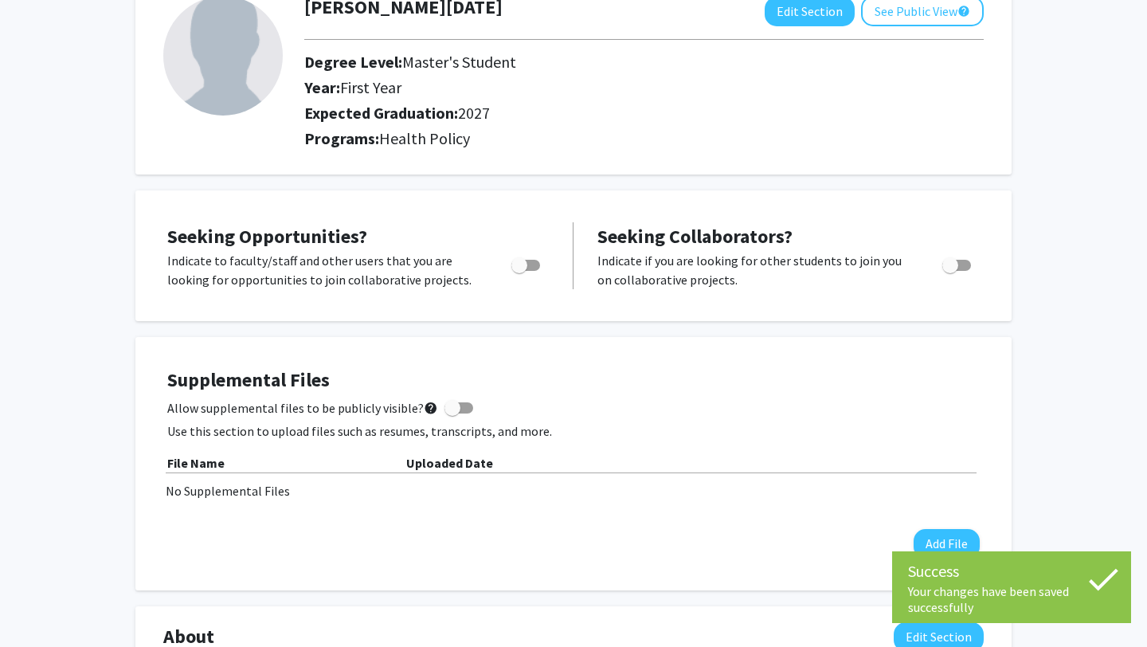 The height and width of the screenshot is (647, 1147). I want to click on span: Seeking Opportunities?, so click(267, 236).